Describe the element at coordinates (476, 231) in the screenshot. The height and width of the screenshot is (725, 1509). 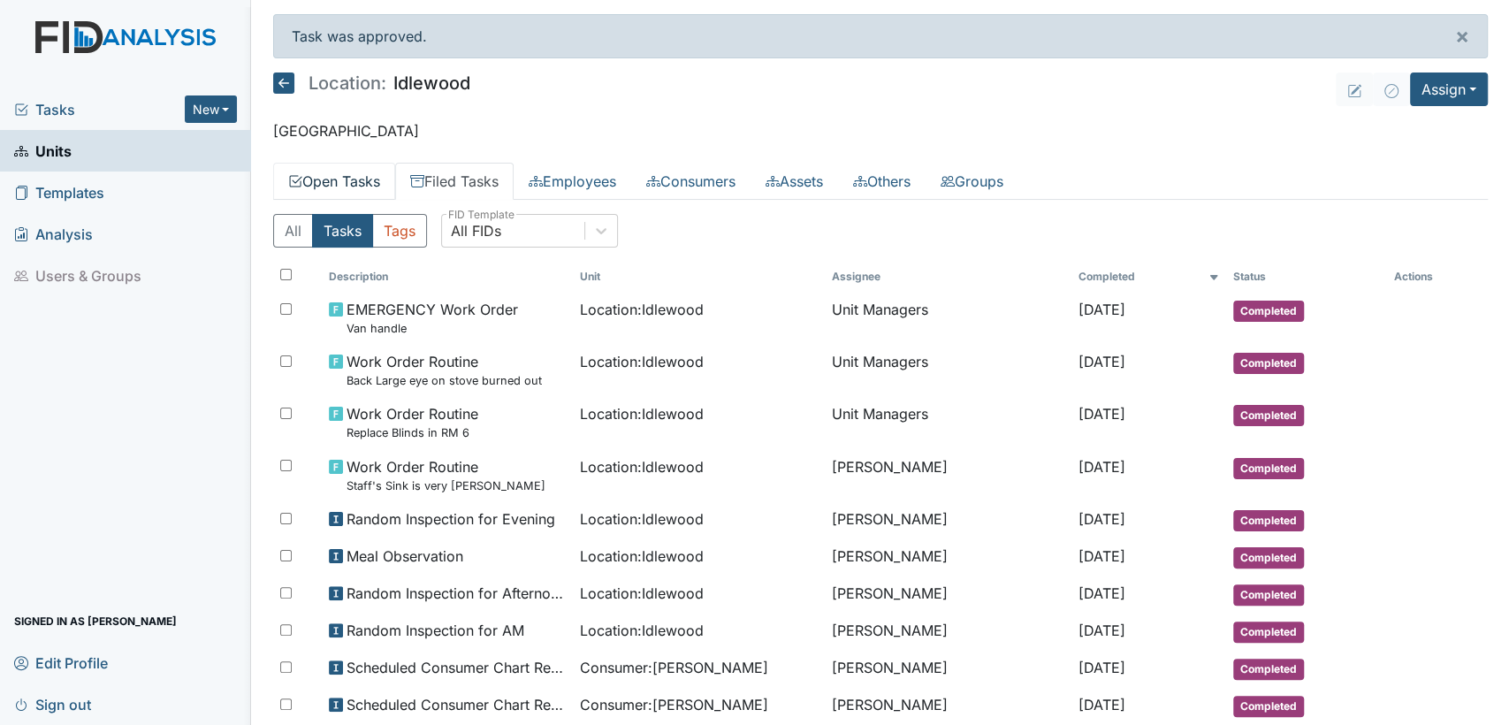
I see `div: All FIDs` at that location.